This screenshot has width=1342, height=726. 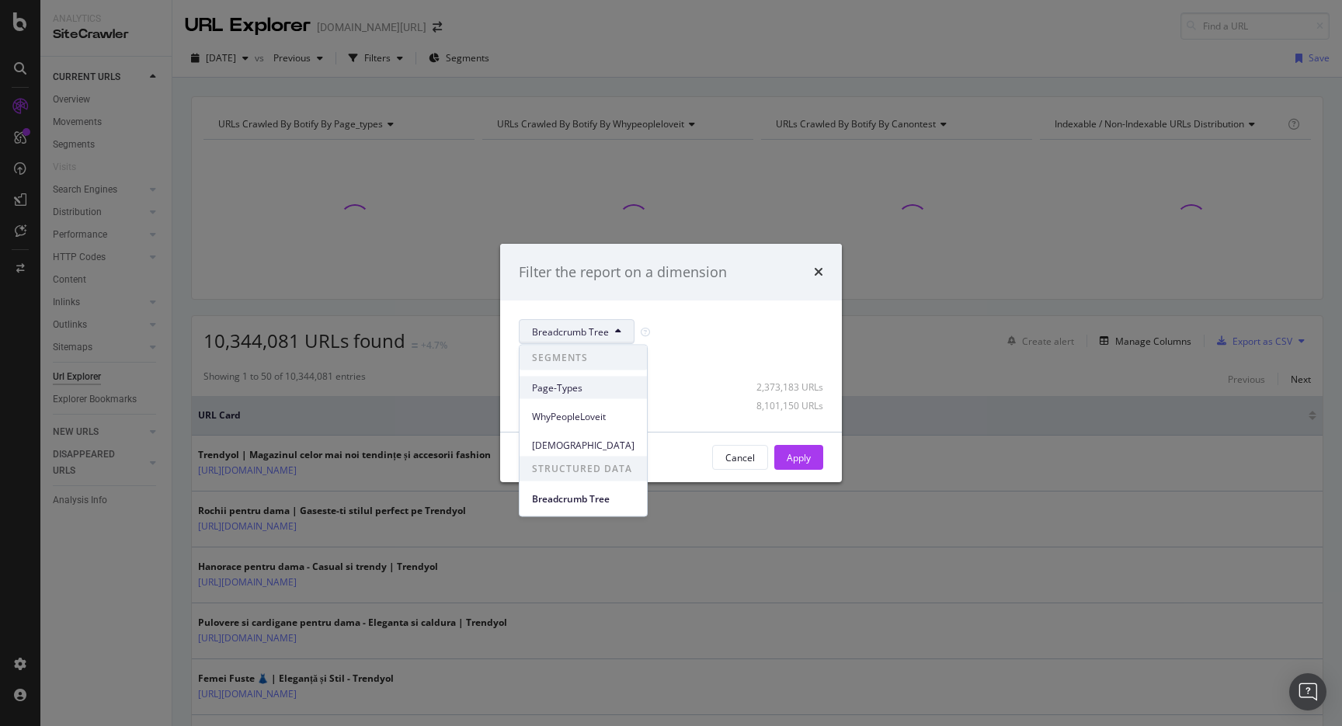 I want to click on div: Apply, so click(x=798, y=457).